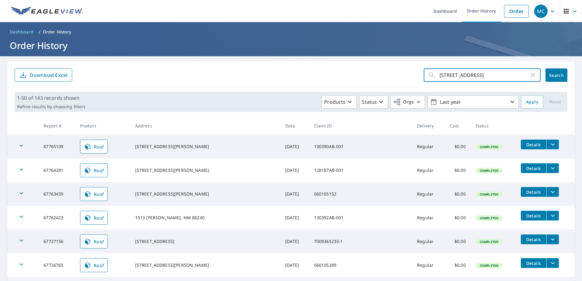 The image size is (582, 281). Describe the element at coordinates (532, 102) in the screenshot. I see `button: Apply` at that location.